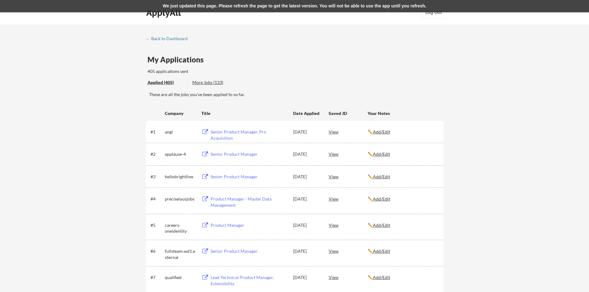 This screenshot has height=292, width=589. Describe the element at coordinates (180, 228) in the screenshot. I see `div: careers-oneidentity` at that location.